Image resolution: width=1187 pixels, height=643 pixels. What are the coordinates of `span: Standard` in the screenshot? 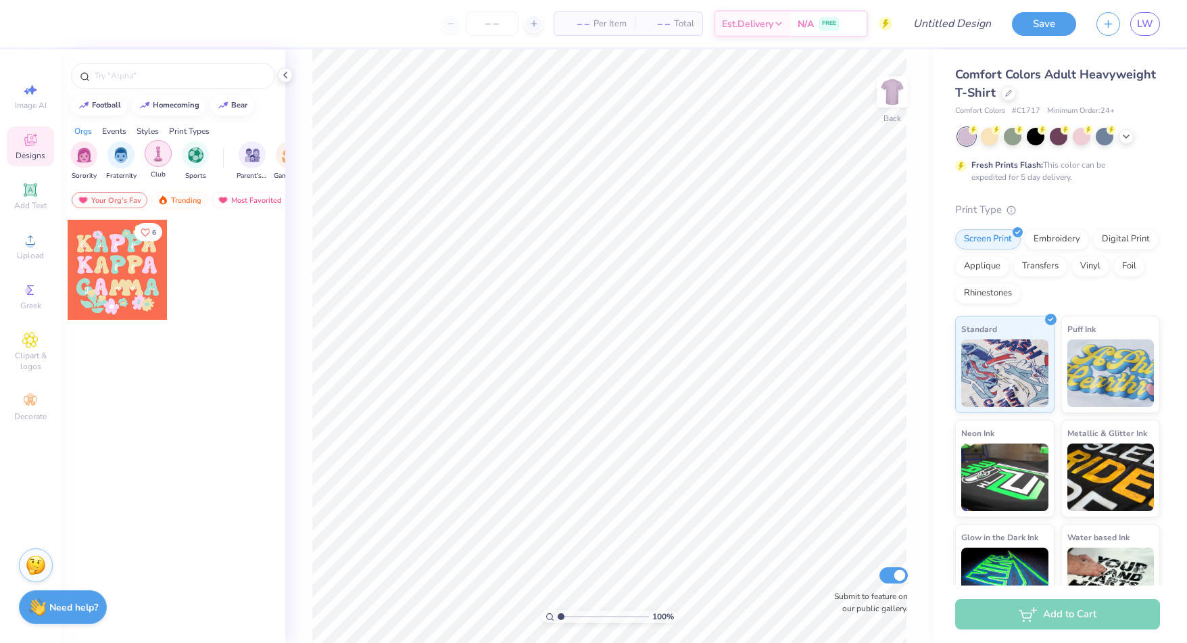 It's located at (979, 329).